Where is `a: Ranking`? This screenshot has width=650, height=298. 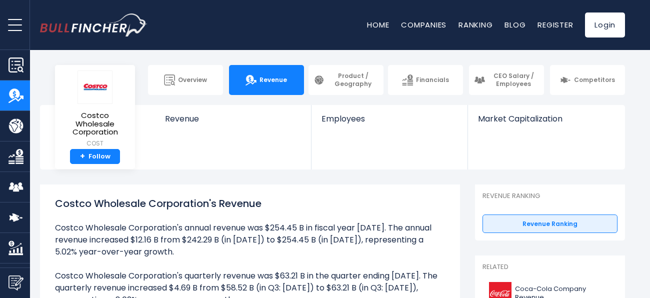
a: Ranking is located at coordinates (476, 25).